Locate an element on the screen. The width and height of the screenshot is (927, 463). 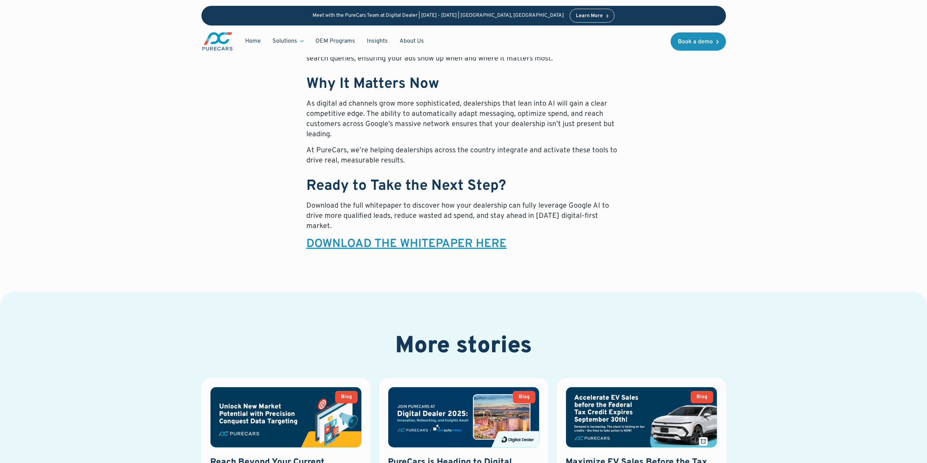
h2: More stories is located at coordinates (464, 346).